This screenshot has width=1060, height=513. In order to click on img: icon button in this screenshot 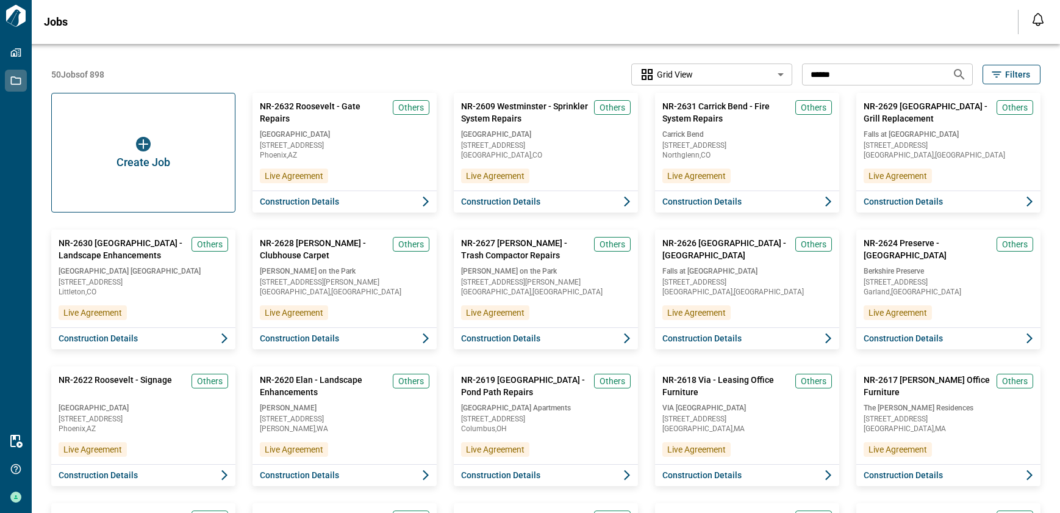, I will do `click(143, 144)`.